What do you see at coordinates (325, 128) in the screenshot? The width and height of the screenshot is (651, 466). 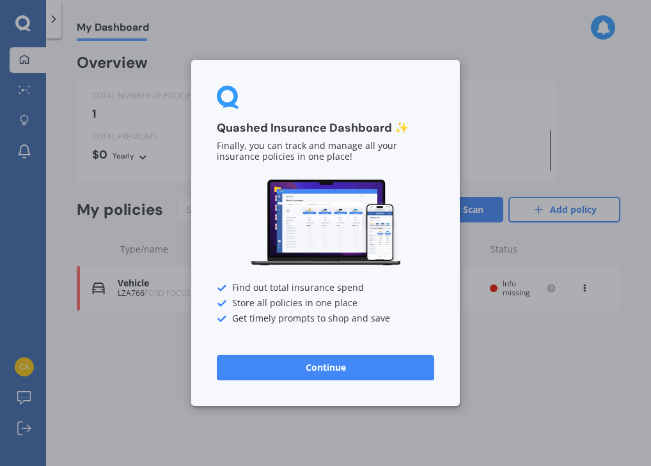 I see `h3: Quashed Insurance Dashboard ✨` at bounding box center [325, 128].